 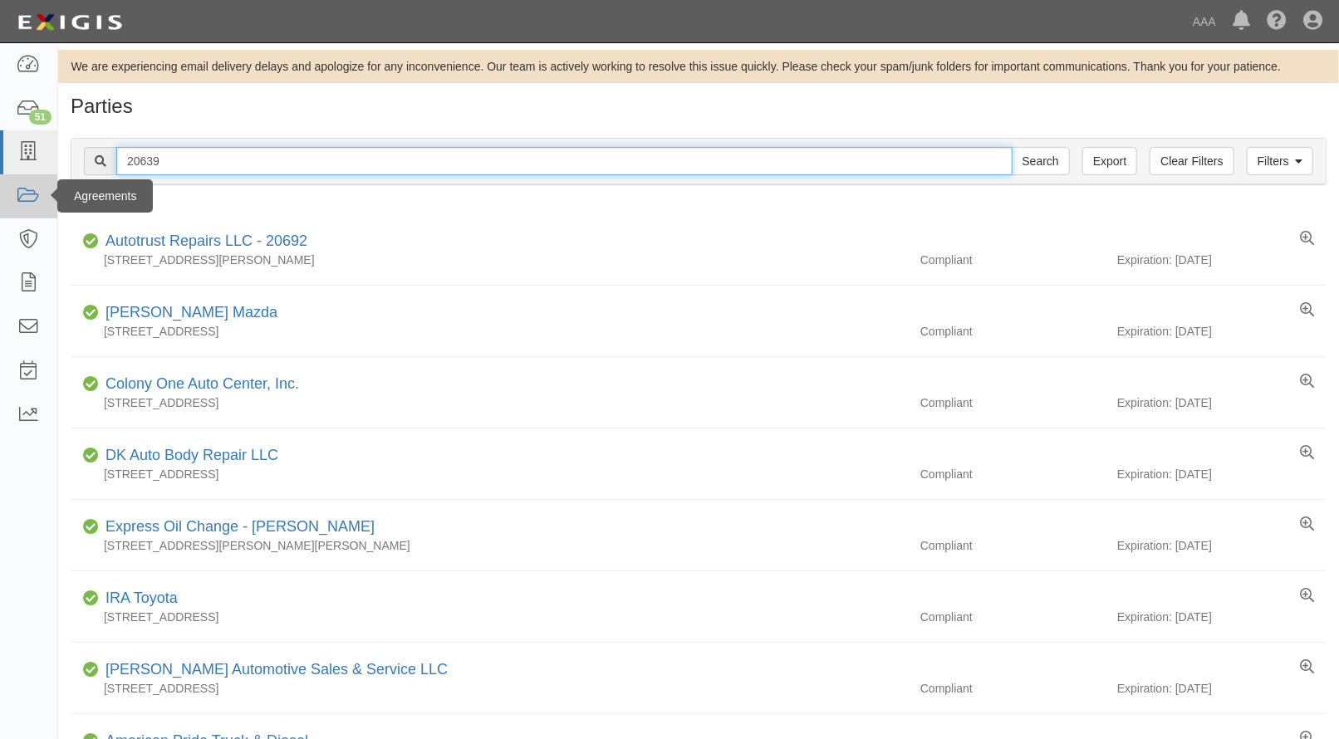 What do you see at coordinates (105, 196) in the screenshot?
I see `div: Agreements` at bounding box center [105, 196].